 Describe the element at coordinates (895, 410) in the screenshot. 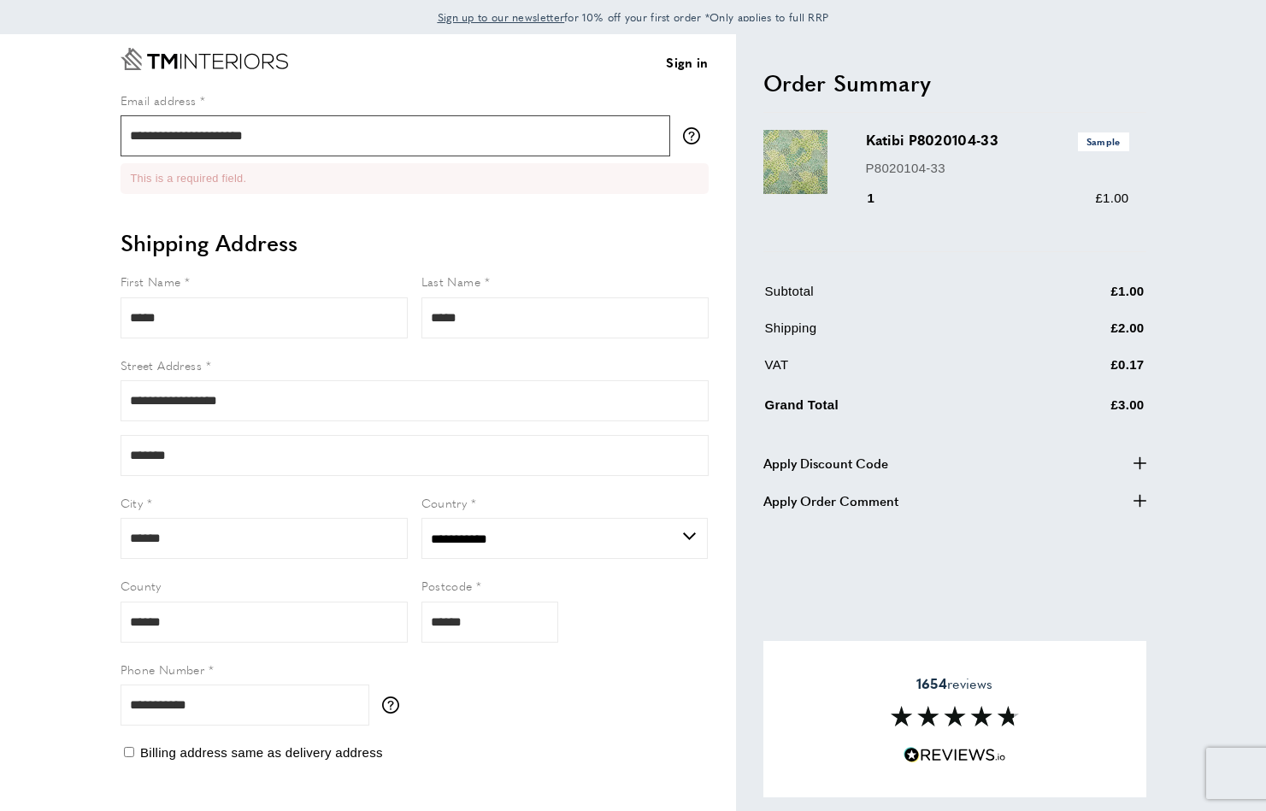

I see `td: Grand Total` at that location.